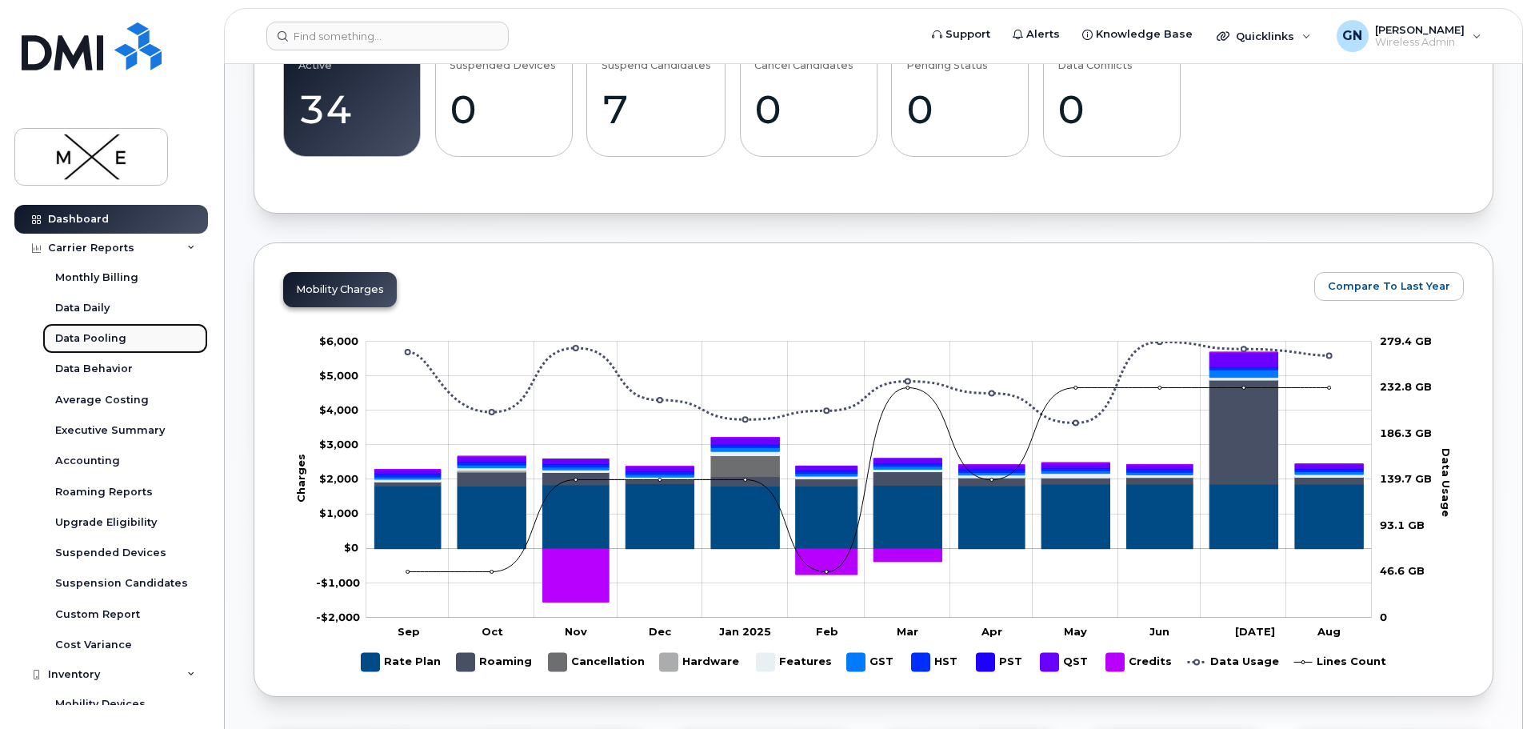 The width and height of the screenshot is (1531, 729). What do you see at coordinates (1420, 42) in the screenshot?
I see `span: Wireless Admin` at bounding box center [1420, 42].